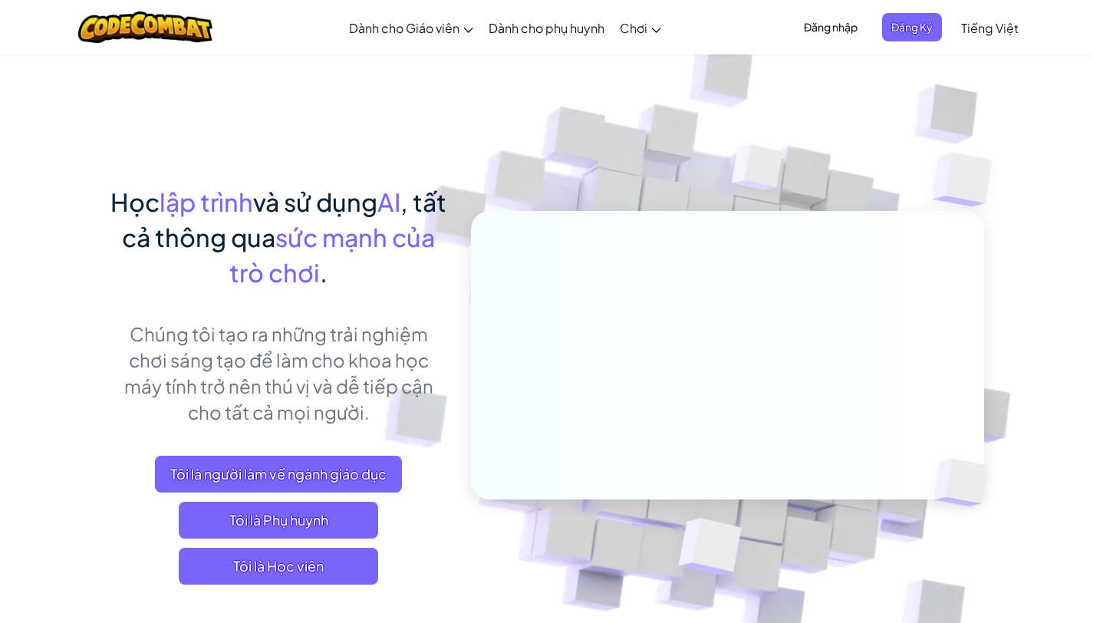  Describe the element at coordinates (278, 474) in the screenshot. I see `span: Tôi là người làm về ngành giáo dục` at that location.